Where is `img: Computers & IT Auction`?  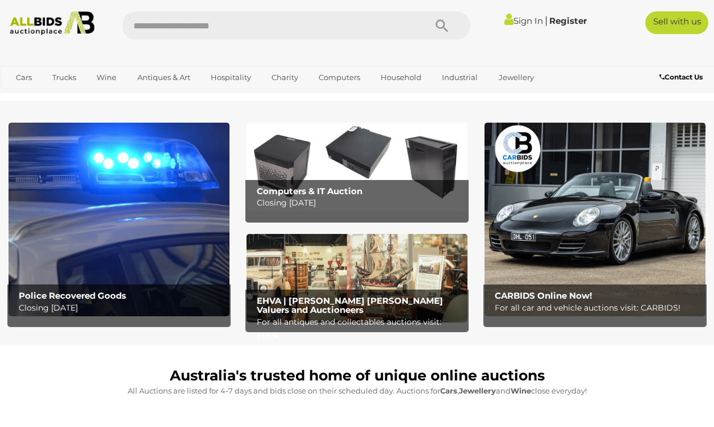 img: Computers & IT Auction is located at coordinates (357, 167).